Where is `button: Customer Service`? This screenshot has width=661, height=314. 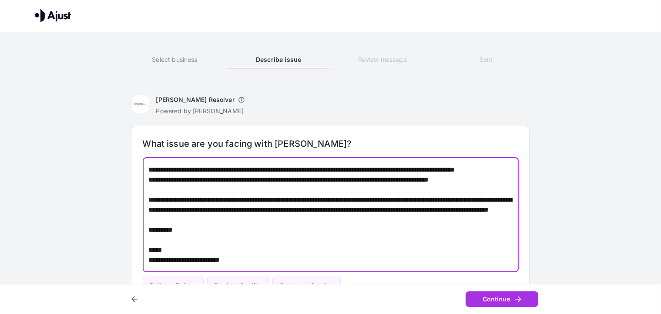 button: Customer Service is located at coordinates (306, 285).